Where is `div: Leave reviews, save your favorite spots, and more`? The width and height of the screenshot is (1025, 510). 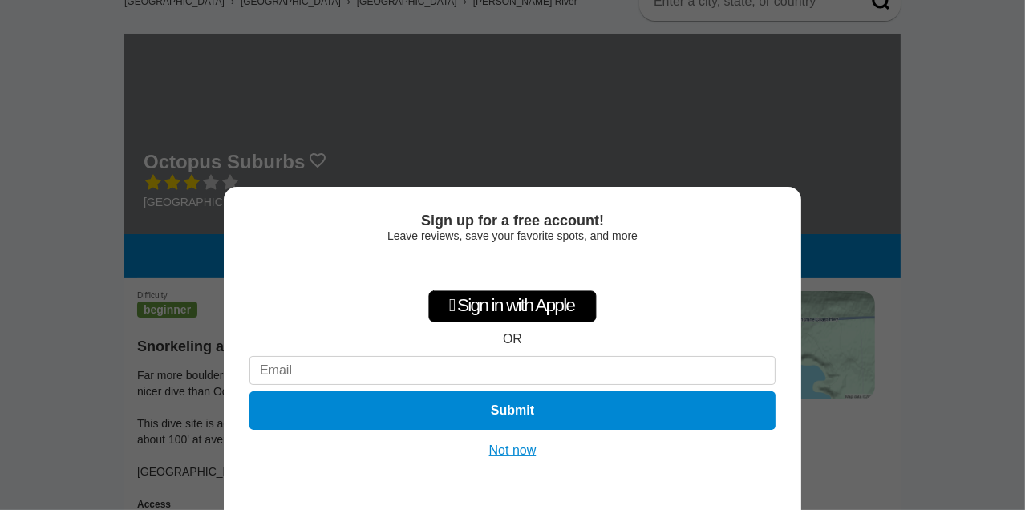
div: Leave reviews, save your favorite spots, and more is located at coordinates (513, 236).